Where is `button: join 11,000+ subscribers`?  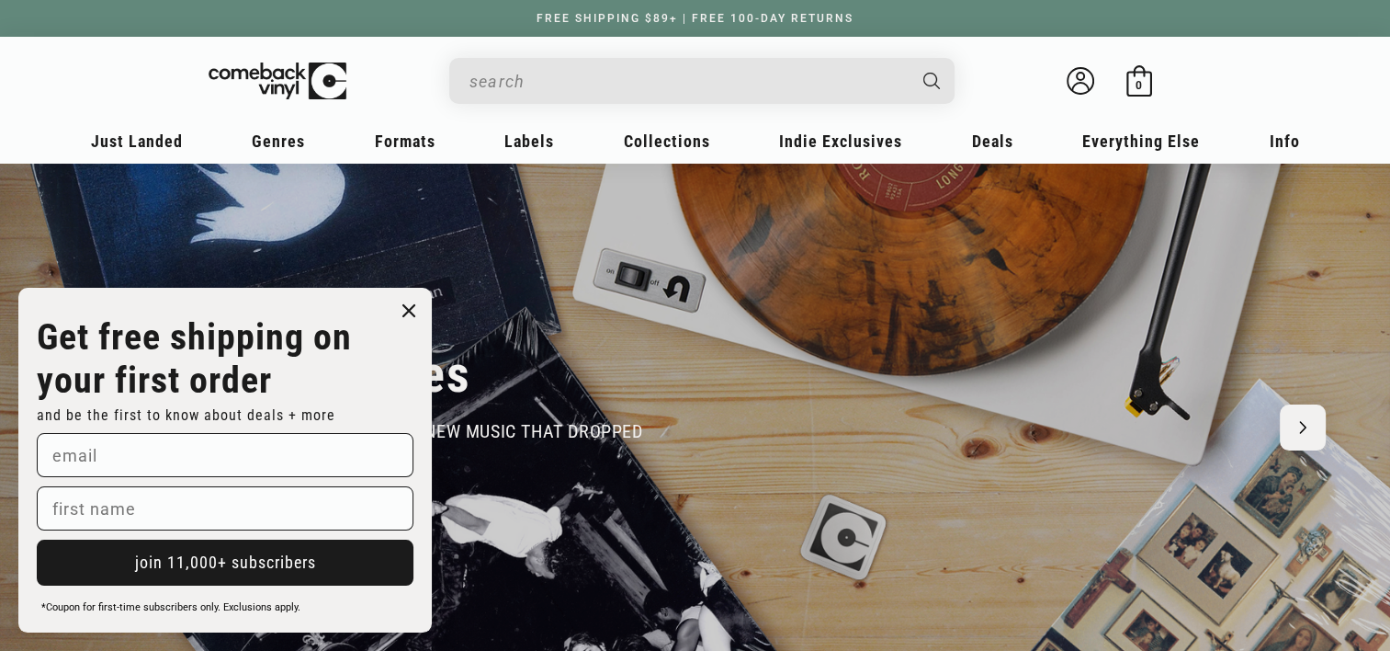
button: join 11,000+ subscribers is located at coordinates (225, 562).